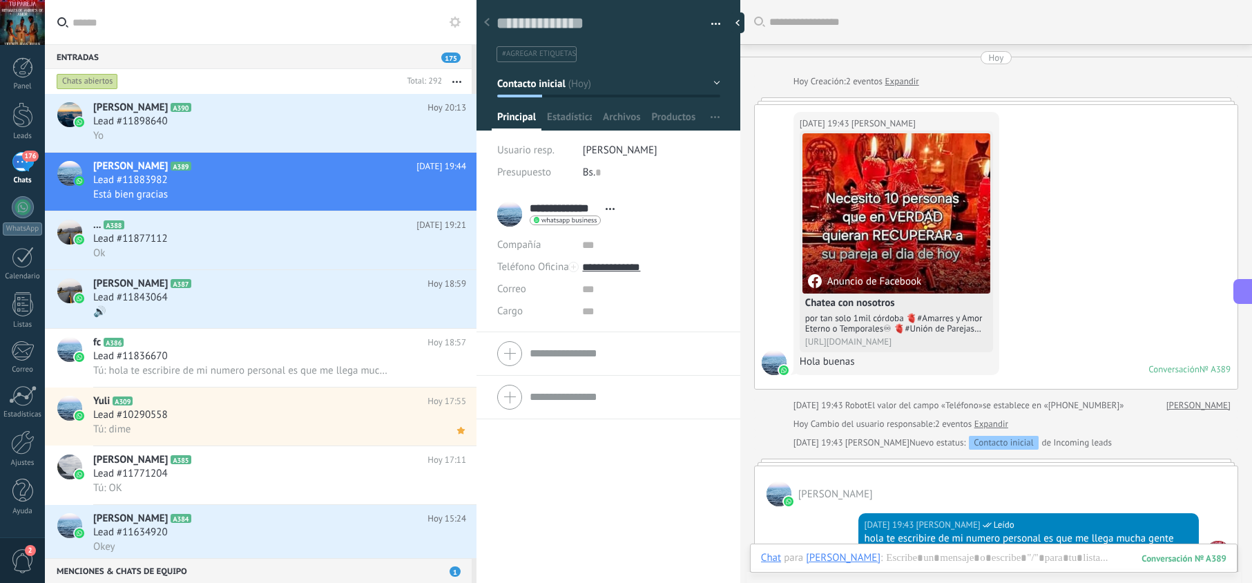  What do you see at coordinates (856, 82) in the screenshot?
I see `div: Creación:` at bounding box center [856, 82].